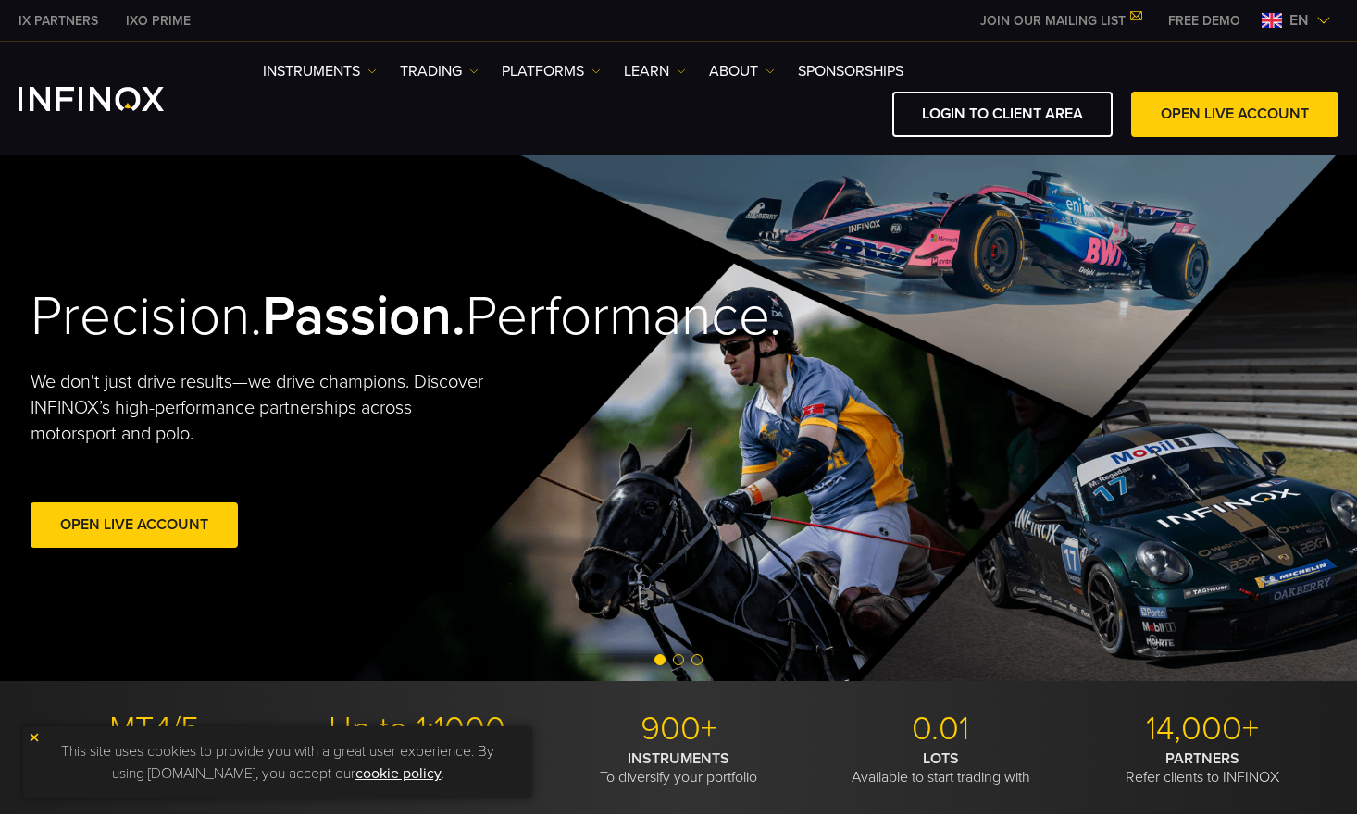 The image size is (1357, 817). I want to click on h2: Precision. Performance., so click(322, 317).